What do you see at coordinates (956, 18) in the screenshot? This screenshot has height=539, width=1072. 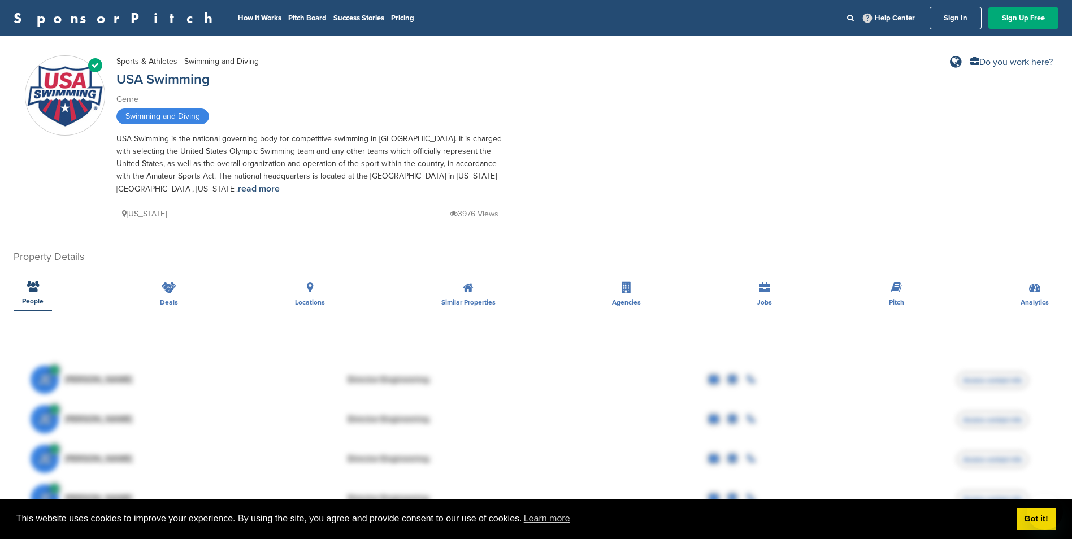 I see `a: Sign In` at bounding box center [956, 18].